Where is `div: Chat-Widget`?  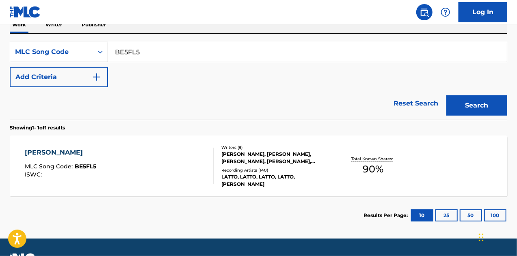
div: Chat-Widget is located at coordinates (497, 237).